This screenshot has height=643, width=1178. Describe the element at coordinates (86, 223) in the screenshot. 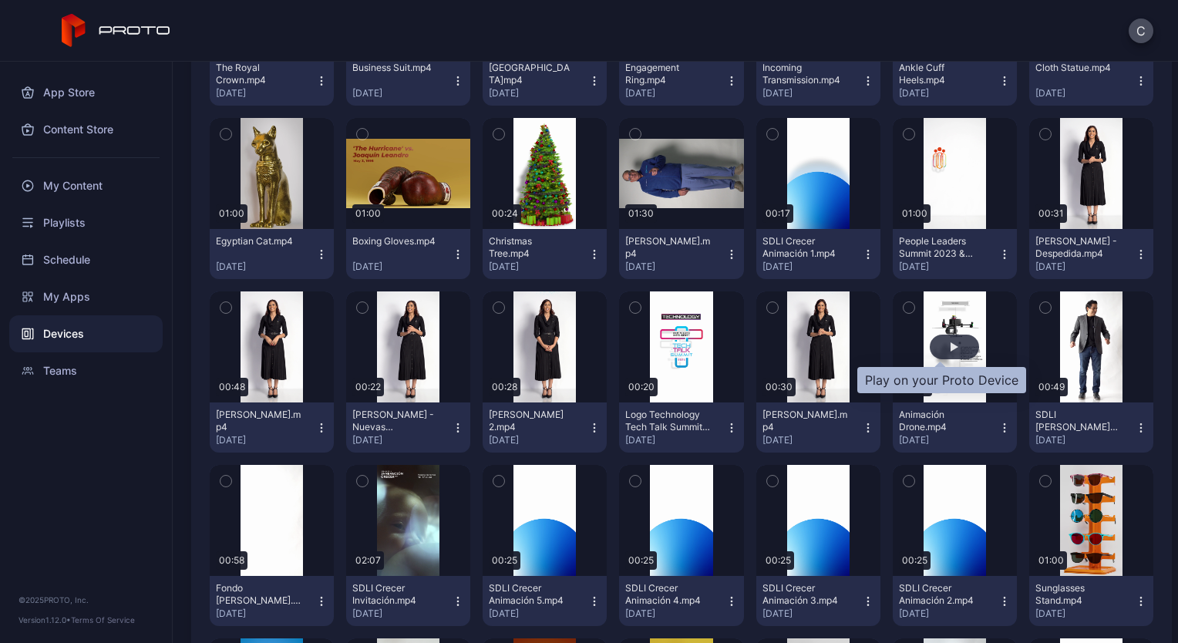

I see `div: Playlists` at that location.